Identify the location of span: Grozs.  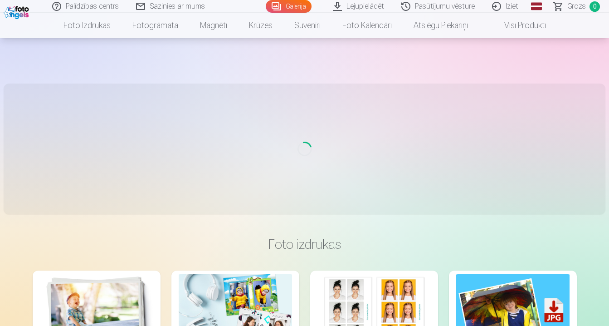
(577, 6).